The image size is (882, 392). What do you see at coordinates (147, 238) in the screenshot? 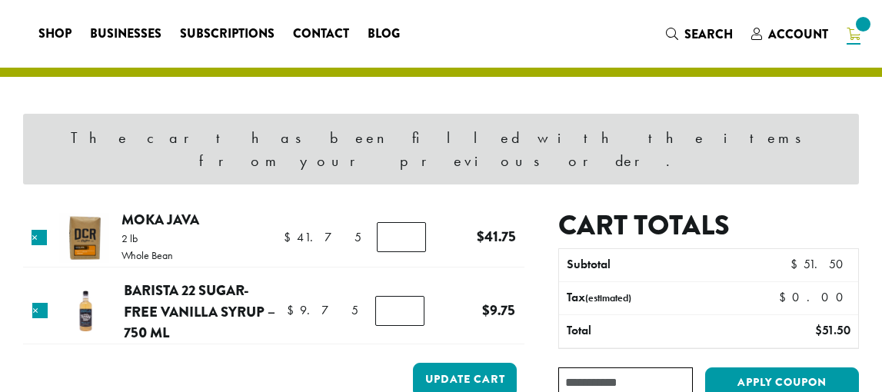
I see `p: 2 lb` at bounding box center [147, 238].